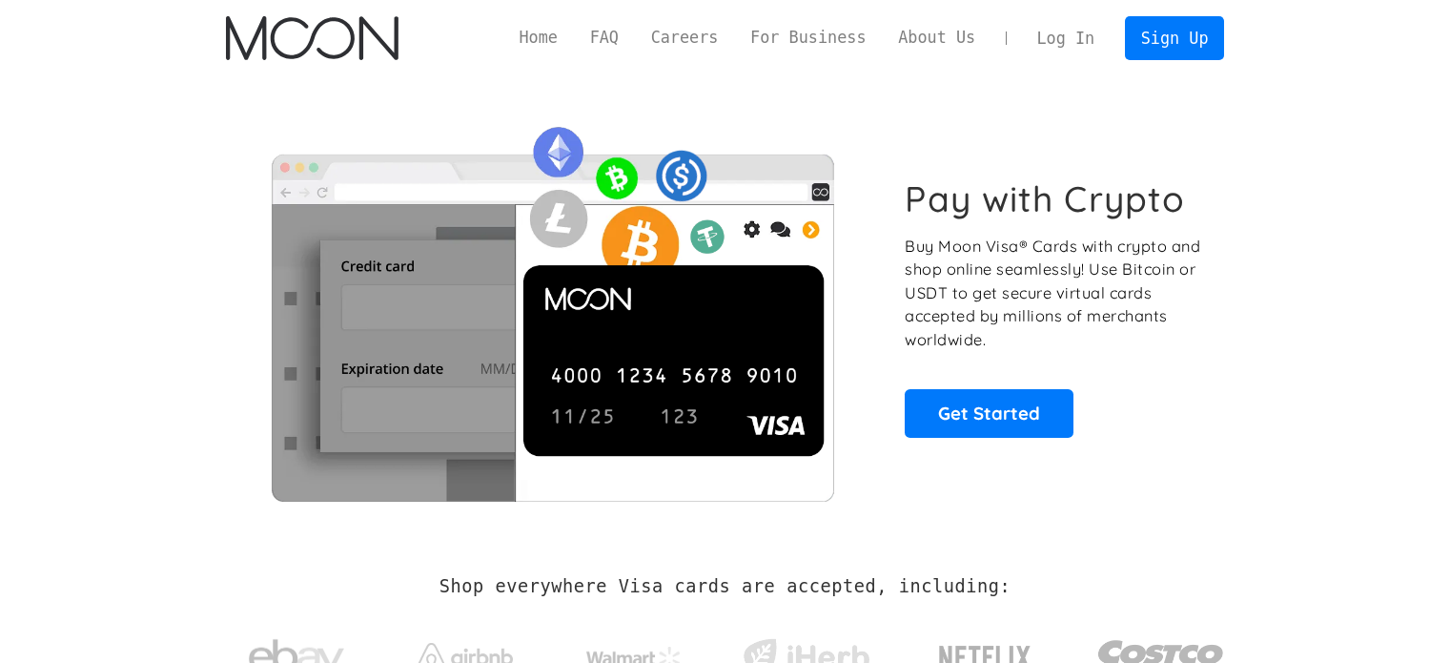  Describe the element at coordinates (725, 586) in the screenshot. I see `h2: Shop everywhere Visa cards are accepted, including:` at that location.